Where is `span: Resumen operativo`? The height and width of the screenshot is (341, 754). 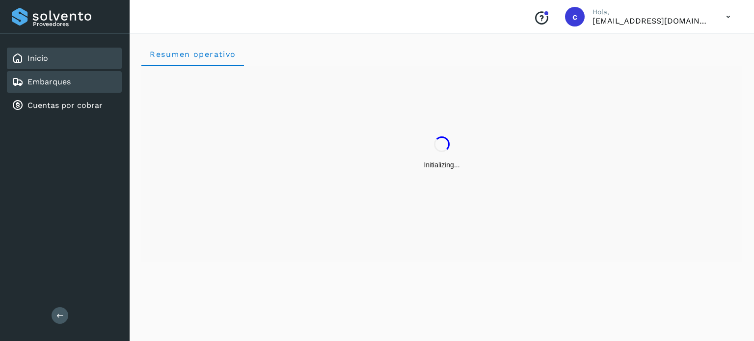 span: Resumen operativo is located at coordinates (192, 54).